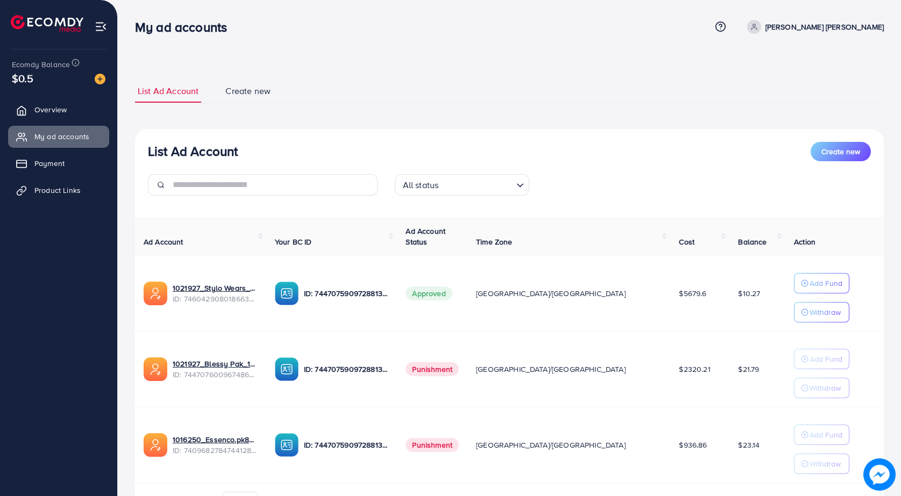  What do you see at coordinates (47, 23) in the screenshot?
I see `img: logo` at bounding box center [47, 23].